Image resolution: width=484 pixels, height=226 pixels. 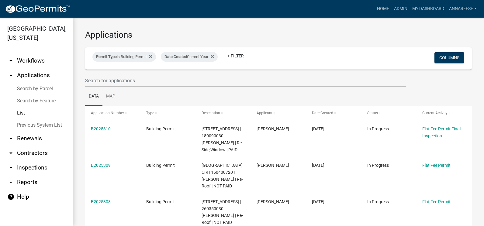 I want to click on datatable-header-cell: Type, so click(x=168, y=113).